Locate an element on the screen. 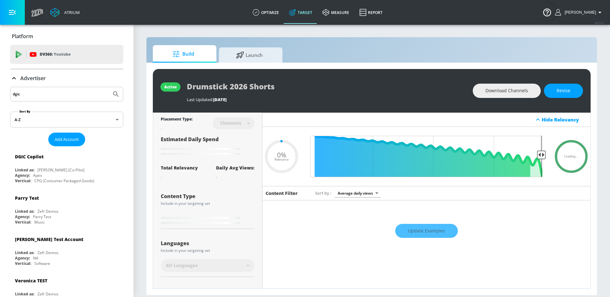 Image resolution: width=610 pixels, height=297 pixels. div: active is located at coordinates (170, 87).